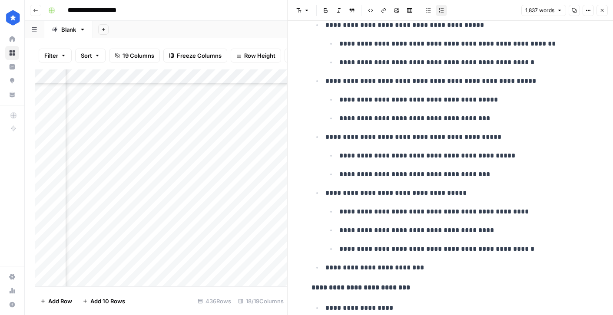 The image size is (613, 315). What do you see at coordinates (199, 56) in the screenshot?
I see `span: Freeze Columns` at bounding box center [199, 56].